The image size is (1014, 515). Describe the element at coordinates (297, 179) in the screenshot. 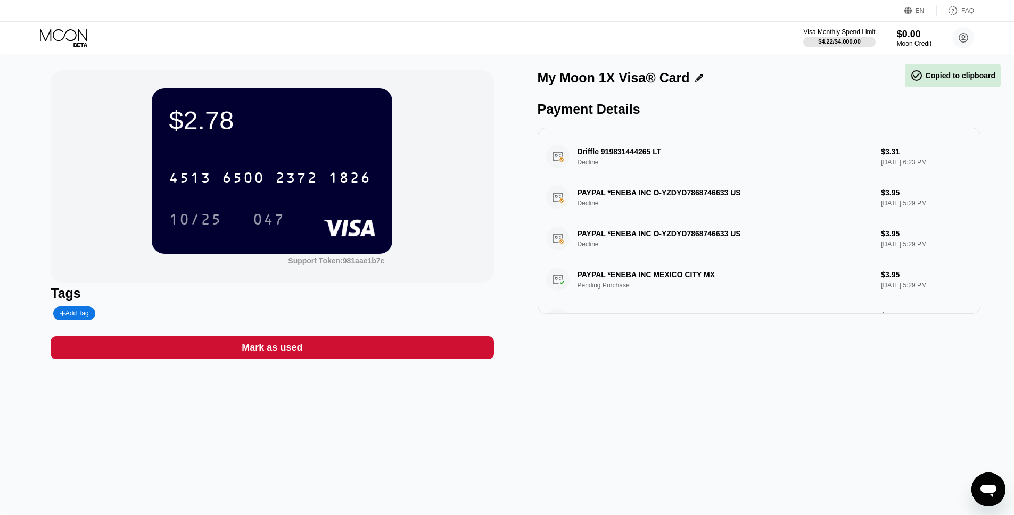

I see `div: 2372` at that location.